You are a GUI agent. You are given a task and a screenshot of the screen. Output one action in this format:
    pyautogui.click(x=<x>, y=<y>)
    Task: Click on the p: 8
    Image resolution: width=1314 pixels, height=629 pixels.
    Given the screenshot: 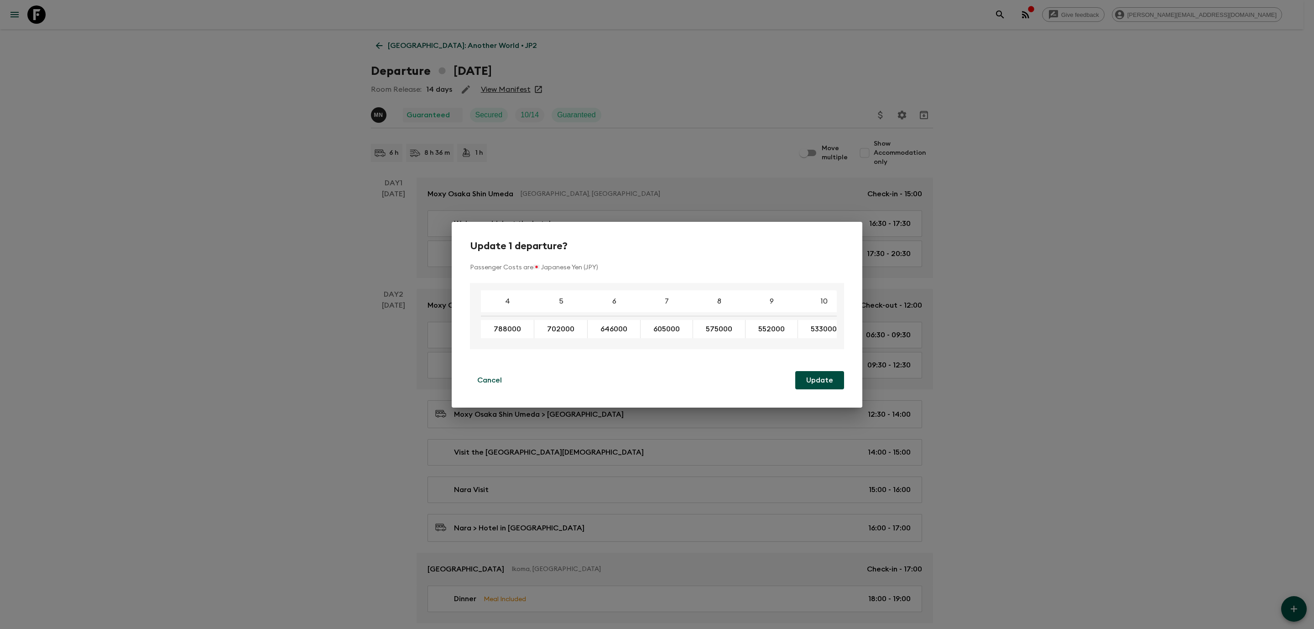 What is the action you would take?
    pyautogui.click(x=719, y=301)
    